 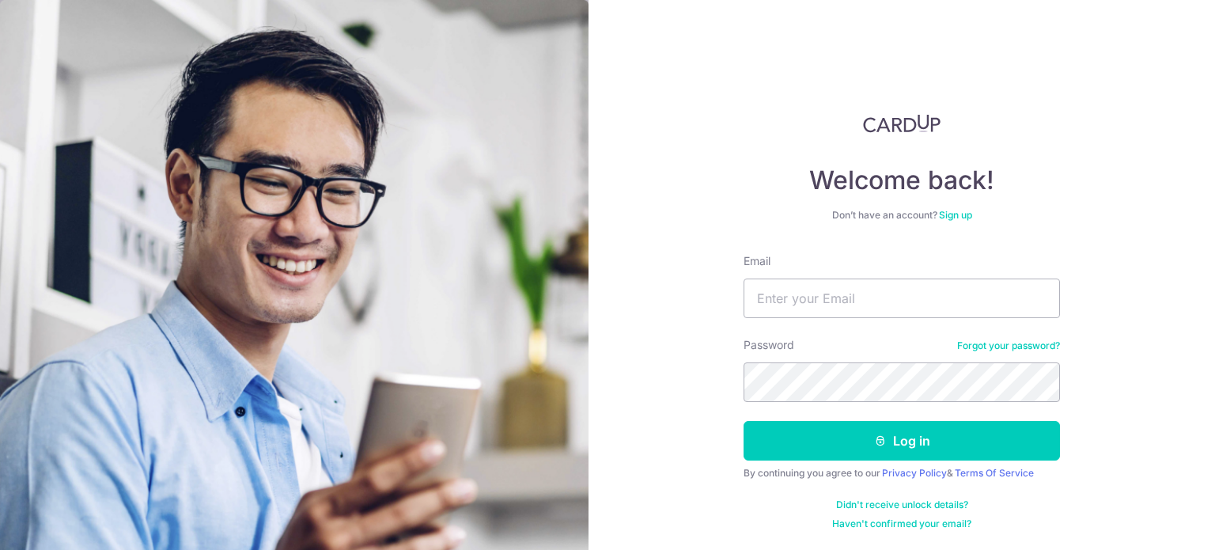 I want to click on a: Sign up, so click(x=956, y=214).